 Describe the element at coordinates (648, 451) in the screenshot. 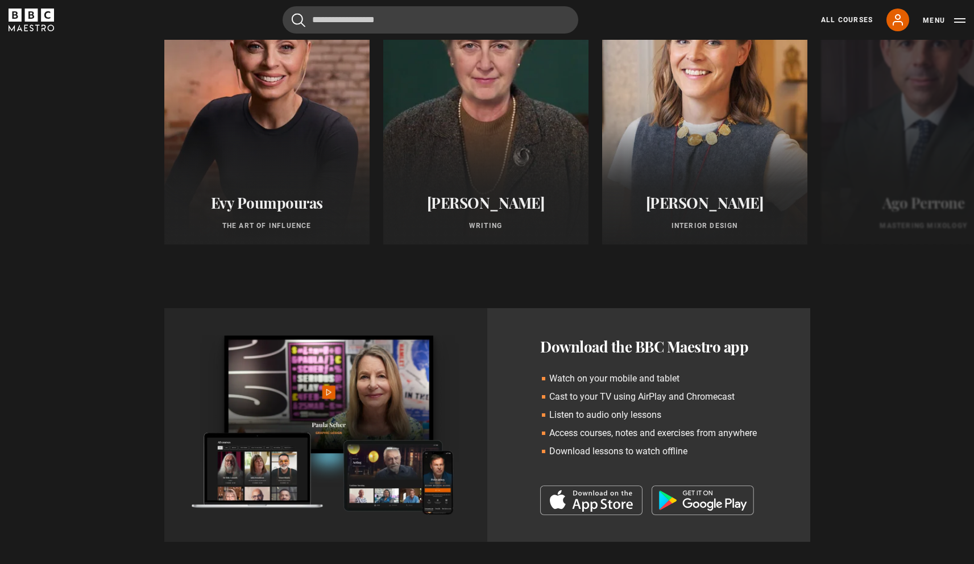

I see `li: Download lessons to watch offline` at that location.